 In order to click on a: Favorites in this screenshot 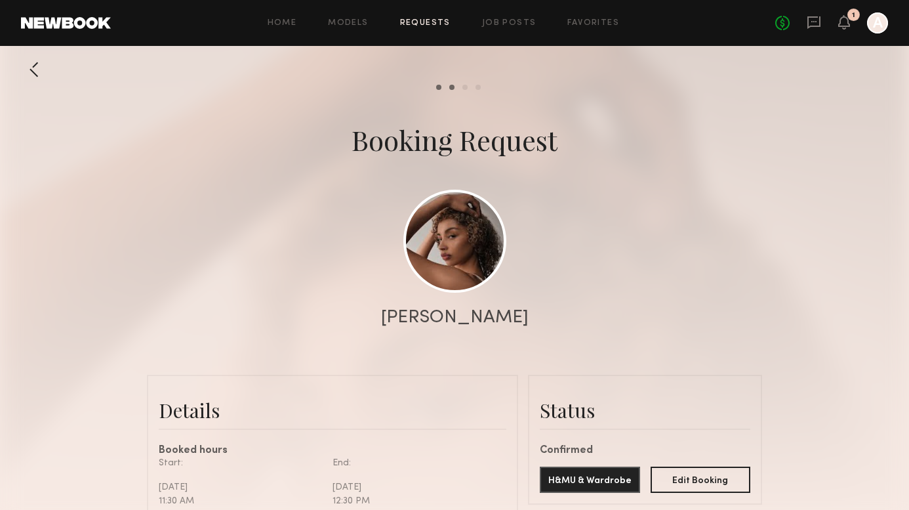, I will do `click(593, 23)`.